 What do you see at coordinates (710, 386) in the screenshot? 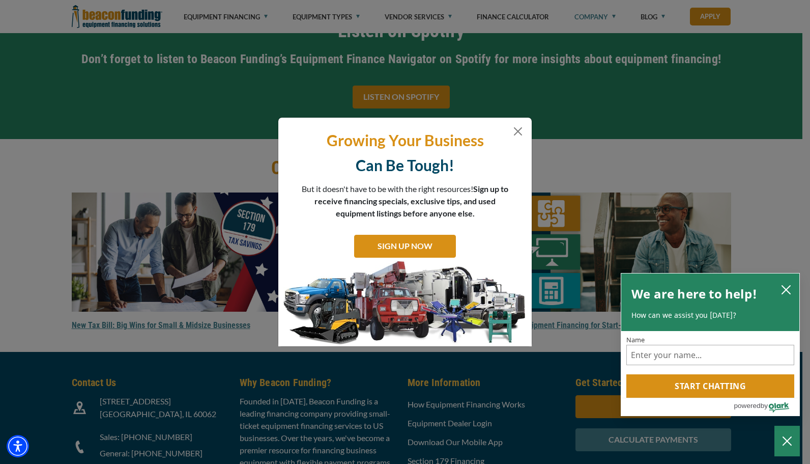
I see `button: Start chatting` at bounding box center [710, 386].